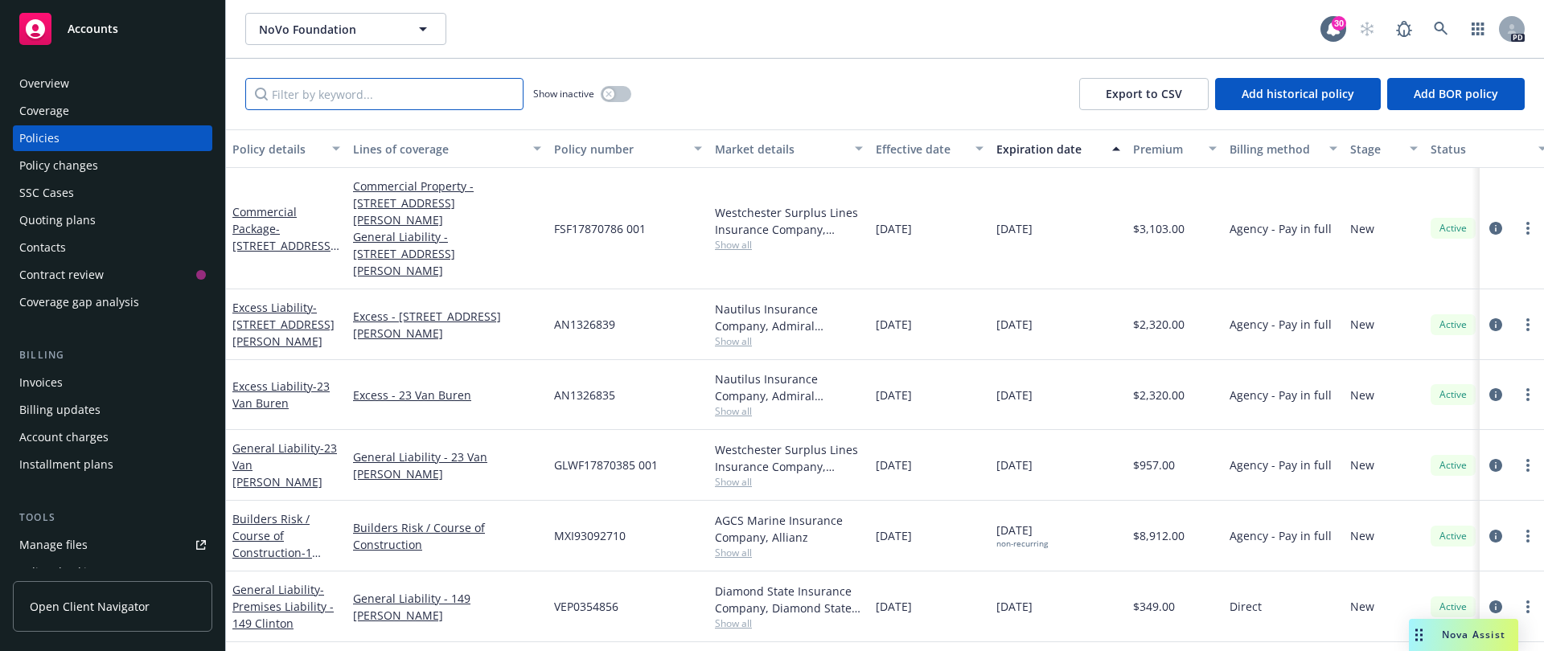 The image size is (1544, 651). I want to click on div: Manage files, so click(53, 545).